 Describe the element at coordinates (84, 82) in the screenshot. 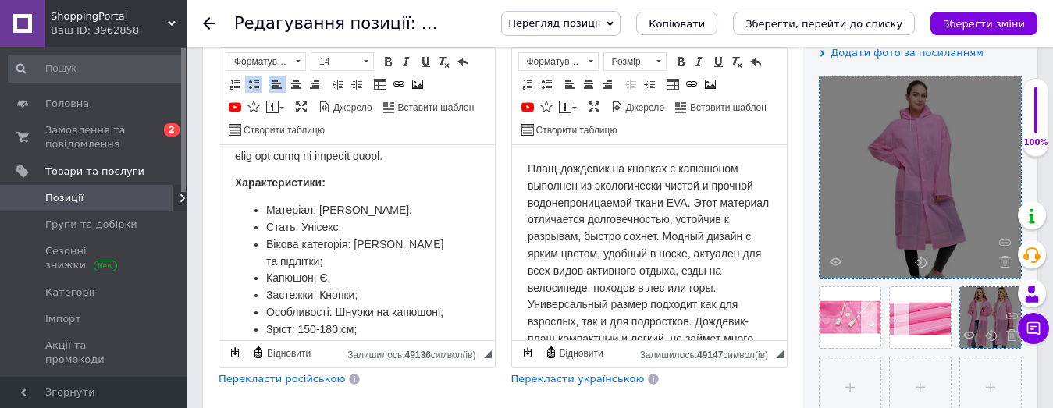

I see `span: Стать: Унісекс;` at that location.